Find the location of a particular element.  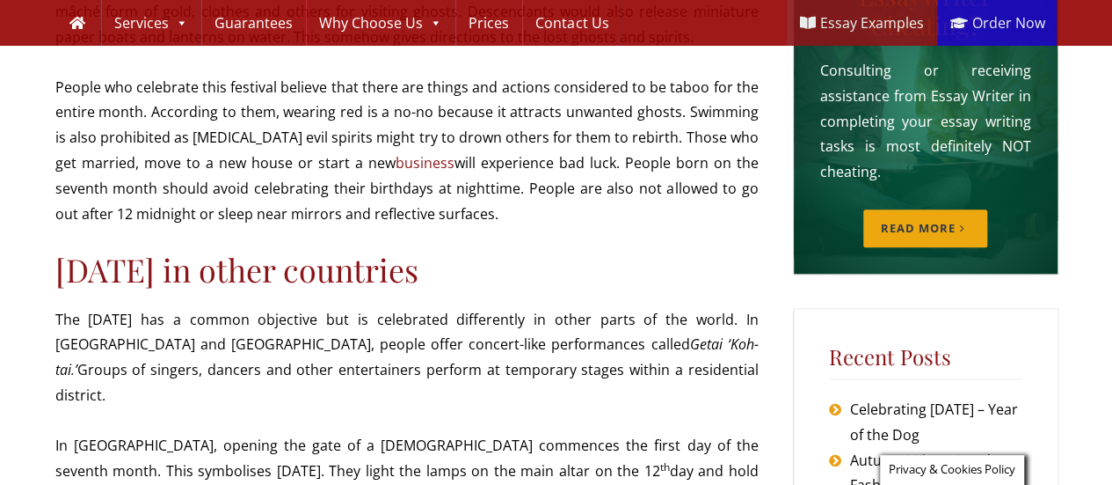

a: business is located at coordinates (425, 163).